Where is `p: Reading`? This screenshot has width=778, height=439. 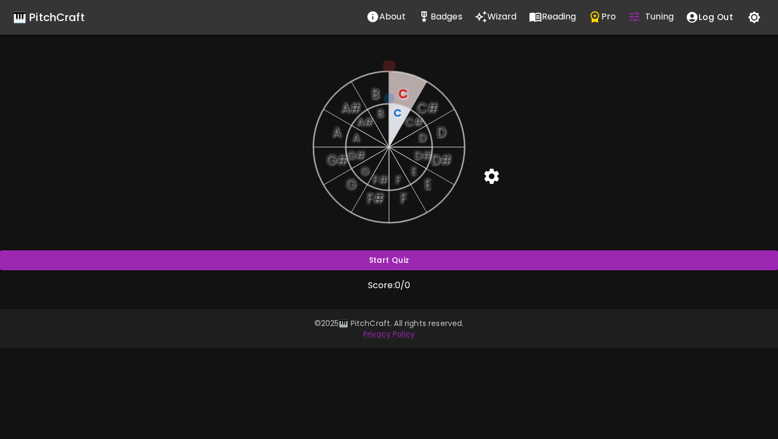
p: Reading is located at coordinates (559, 17).